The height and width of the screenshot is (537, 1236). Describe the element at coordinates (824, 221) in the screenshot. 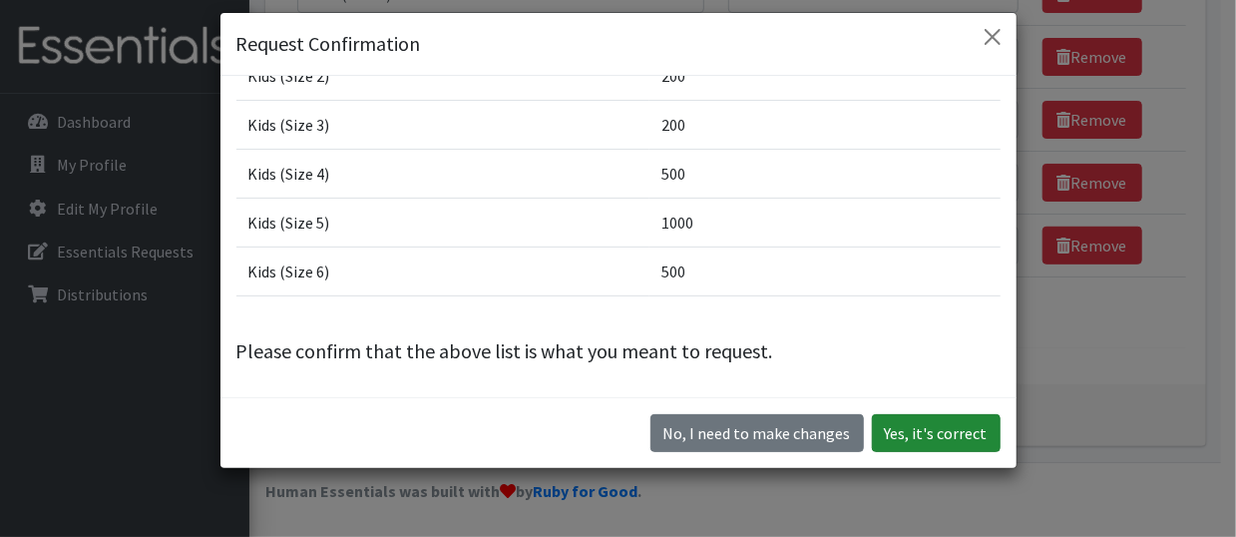

I see `td: 1000` at that location.